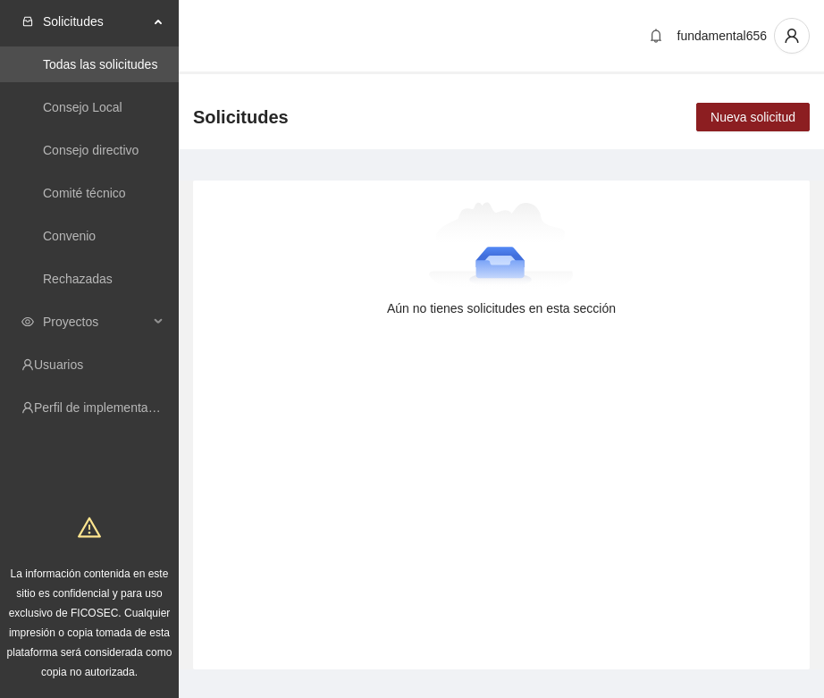 The width and height of the screenshot is (824, 698). Describe the element at coordinates (90, 150) in the screenshot. I see `a: Consejo directivo` at that location.